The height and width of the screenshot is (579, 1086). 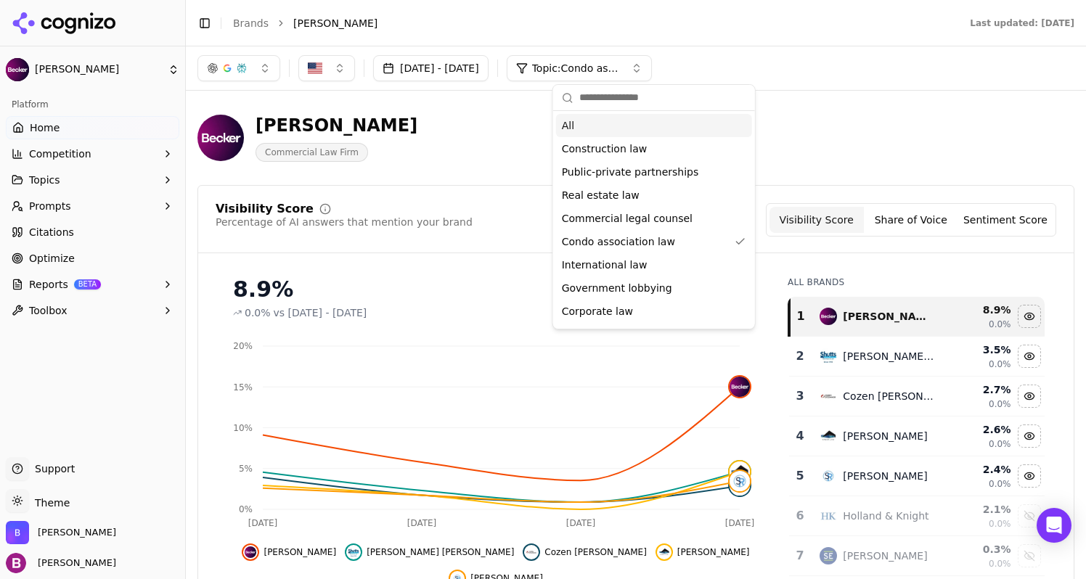 What do you see at coordinates (576, 68) in the screenshot?
I see `span: Topic: Condo association law` at bounding box center [576, 68].